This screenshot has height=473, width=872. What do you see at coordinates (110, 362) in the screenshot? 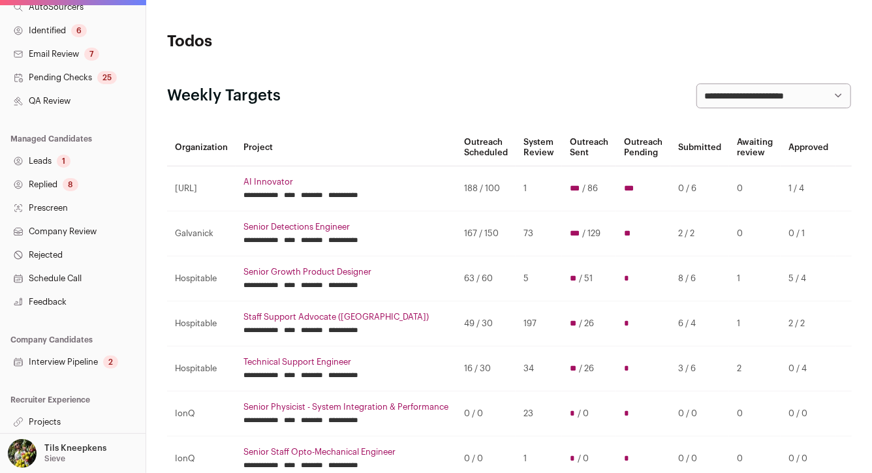
I see `div: 2` at bounding box center [110, 362].